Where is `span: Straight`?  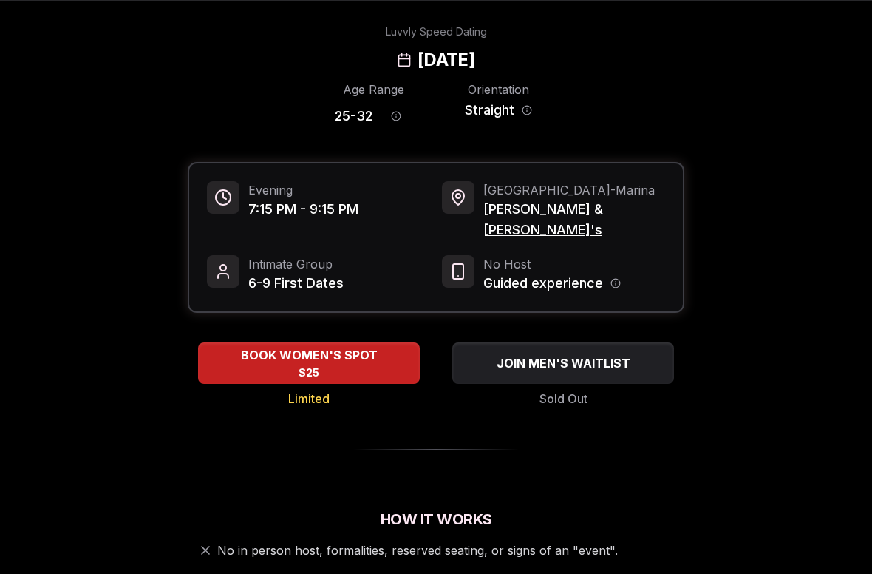
span: Straight is located at coordinates (489, 111).